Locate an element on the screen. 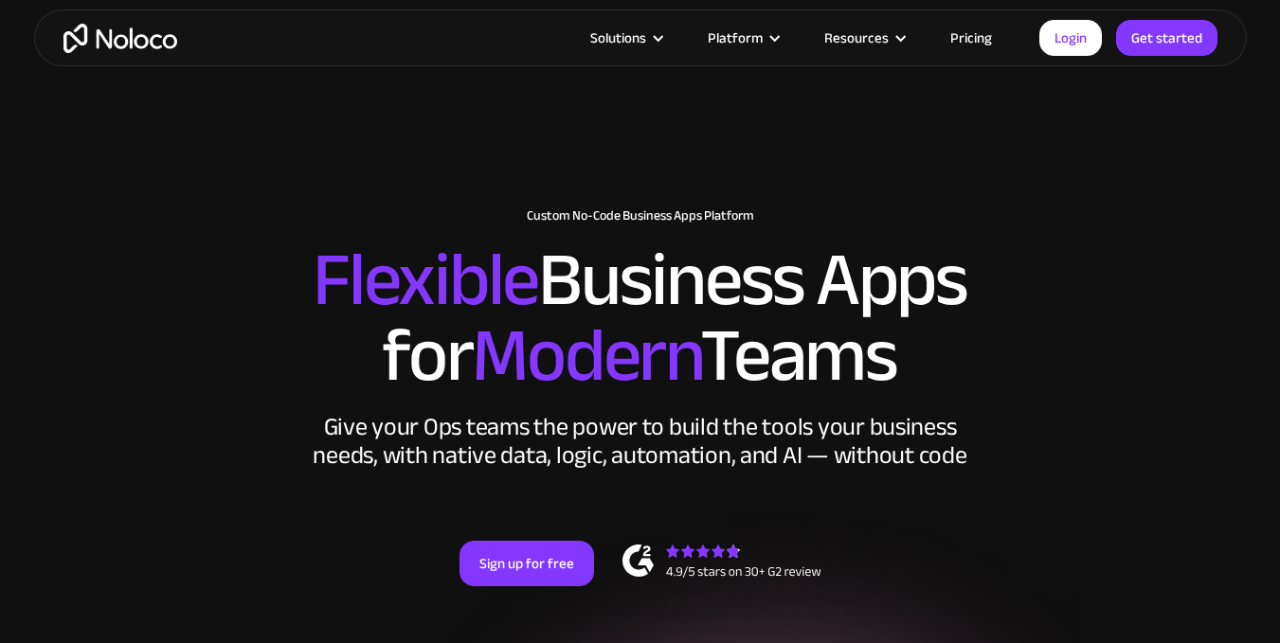 The height and width of the screenshot is (643, 1280). div: Give your Ops teams the power to build the tools your business needs, with native data, logic, au... is located at coordinates (640, 441).